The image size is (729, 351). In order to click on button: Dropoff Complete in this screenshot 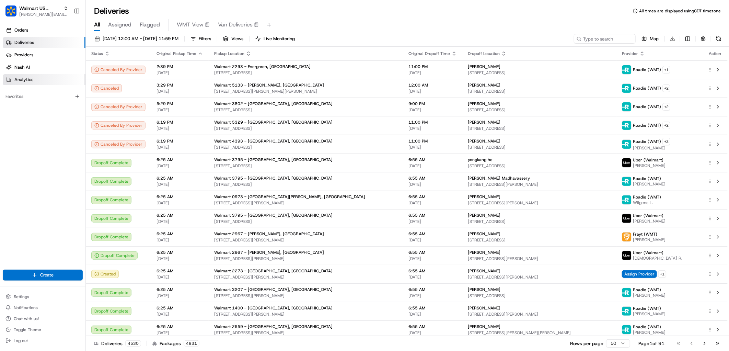, I will do `click(114, 255)`.